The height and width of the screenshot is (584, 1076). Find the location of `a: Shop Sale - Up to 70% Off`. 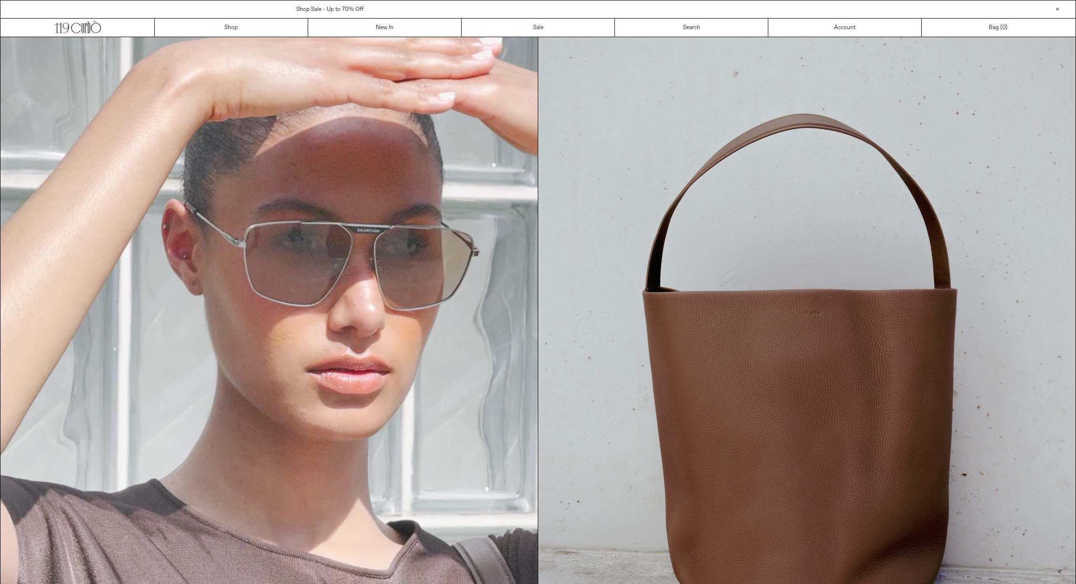

a: Shop Sale - Up to 70% Off is located at coordinates (330, 10).